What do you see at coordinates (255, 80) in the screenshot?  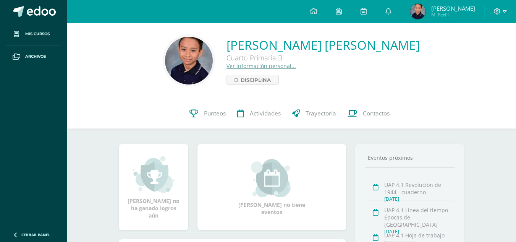 I see `span: Disciplina` at bounding box center [255, 80].